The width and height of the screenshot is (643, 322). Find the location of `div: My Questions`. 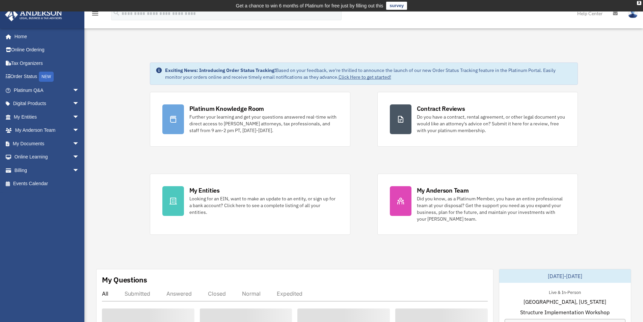

div: My Questions is located at coordinates (125, 280).